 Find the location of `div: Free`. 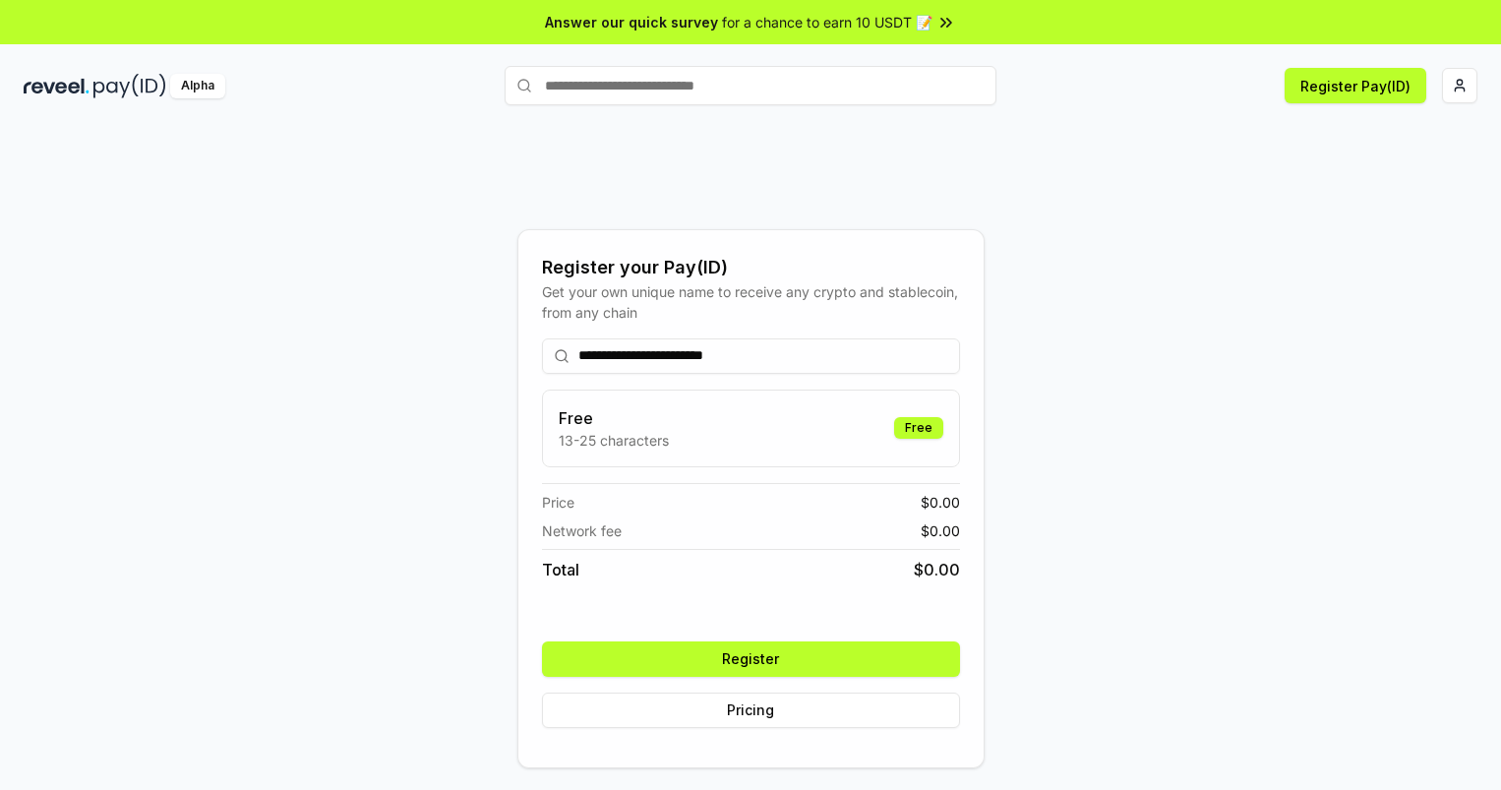

div: Free is located at coordinates (919, 428).